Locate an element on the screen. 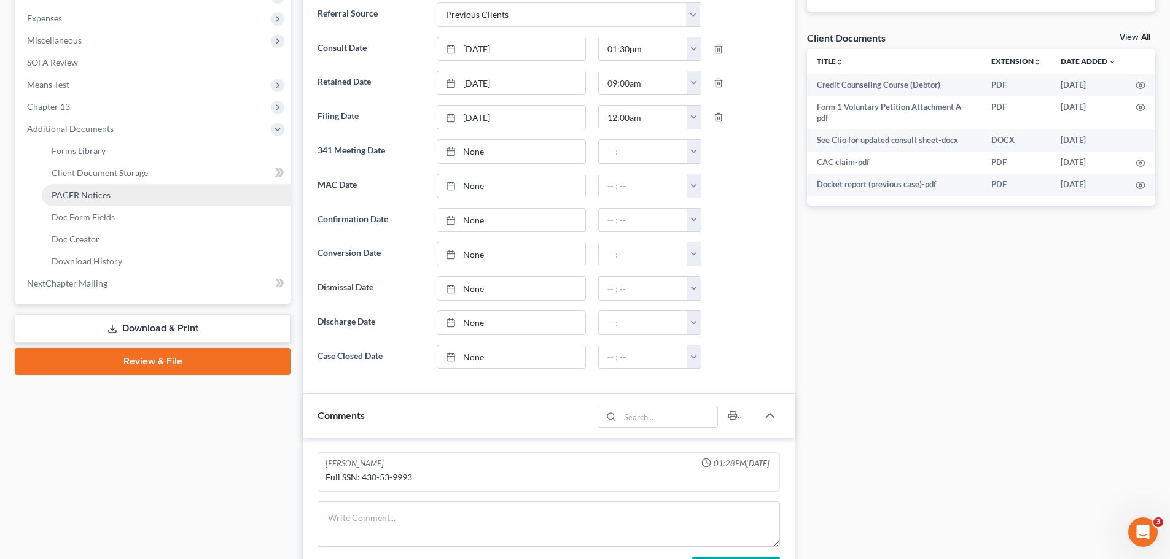 The image size is (1170, 559). span: Comments is located at coordinates (341, 415).